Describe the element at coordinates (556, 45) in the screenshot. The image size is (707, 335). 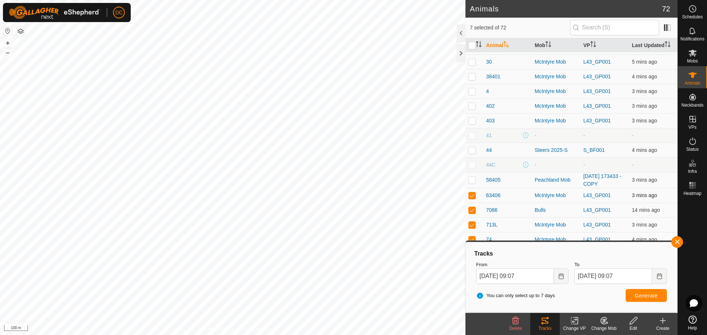
I see `th: Mob` at that location.